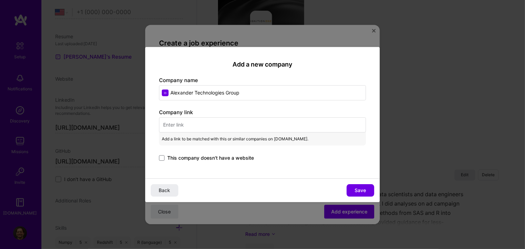 The width and height of the screenshot is (525, 249). Describe the element at coordinates (178, 80) in the screenshot. I see `label: Company name` at that location.